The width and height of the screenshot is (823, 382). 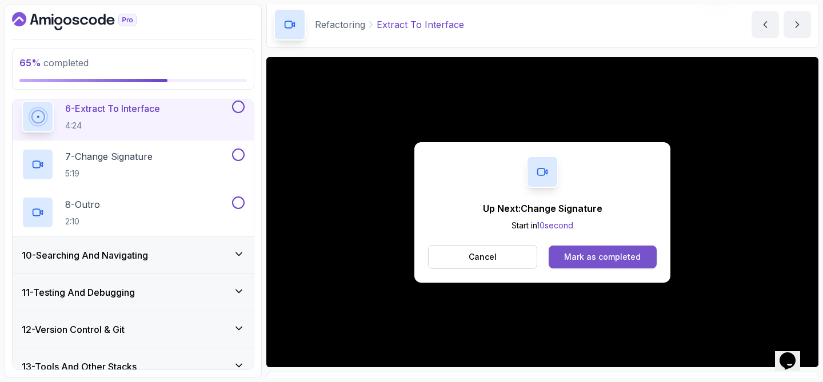 I want to click on button: 11-Testing And Debugging, so click(x=133, y=292).